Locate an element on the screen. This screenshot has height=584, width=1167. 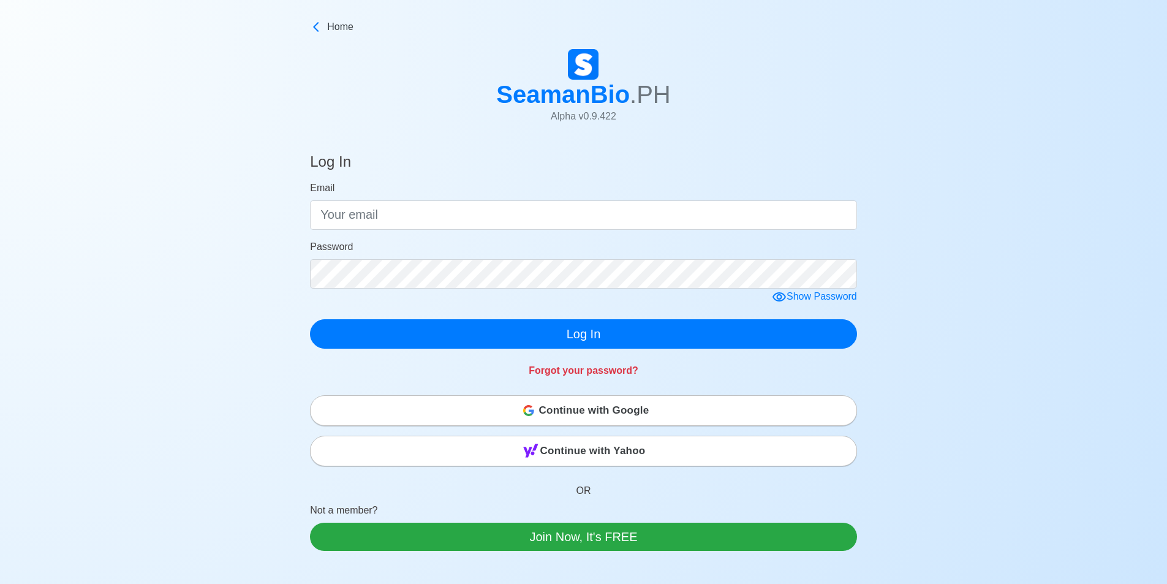
p: Alpha v 0.9.422 is located at coordinates (583, 116).